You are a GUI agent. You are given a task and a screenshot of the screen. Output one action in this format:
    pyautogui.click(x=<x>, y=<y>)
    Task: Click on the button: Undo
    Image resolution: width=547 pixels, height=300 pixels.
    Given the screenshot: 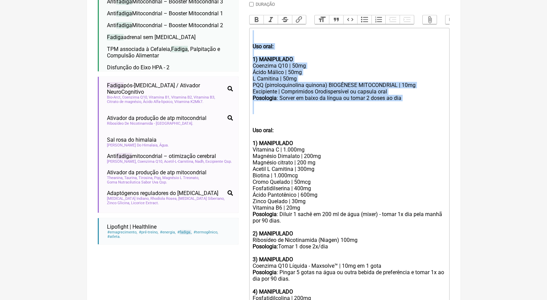 What is the action you would take?
    pyautogui.click(x=453, y=20)
    